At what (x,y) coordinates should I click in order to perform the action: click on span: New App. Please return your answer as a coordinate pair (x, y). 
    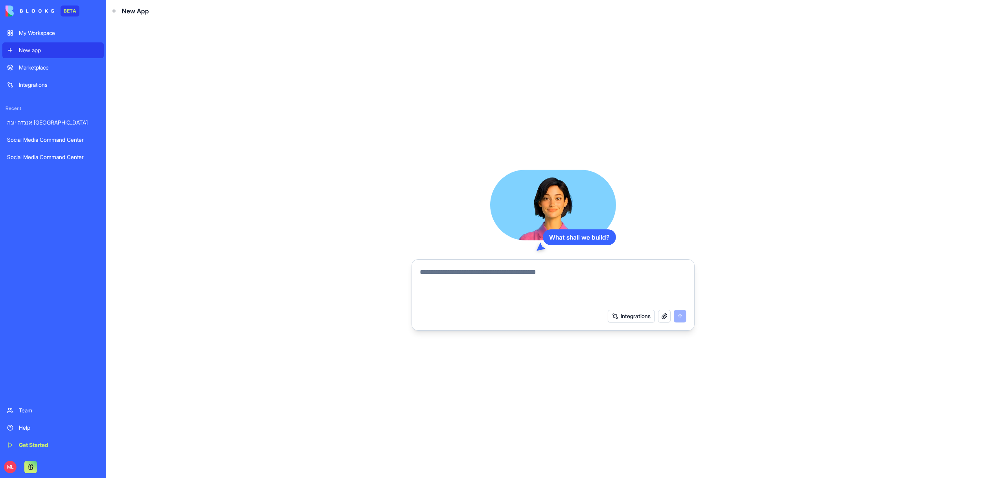
    Looking at the image, I should click on (135, 11).